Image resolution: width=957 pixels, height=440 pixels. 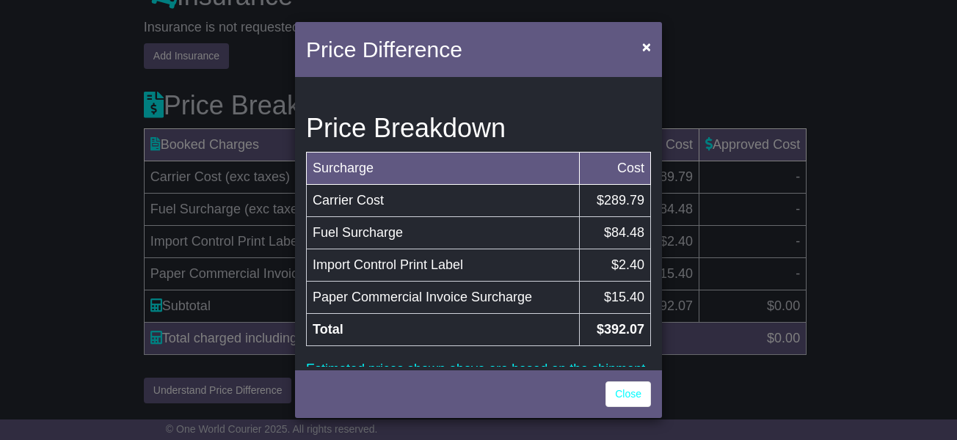 What do you see at coordinates (443, 330) in the screenshot?
I see `td: Total` at bounding box center [443, 330].